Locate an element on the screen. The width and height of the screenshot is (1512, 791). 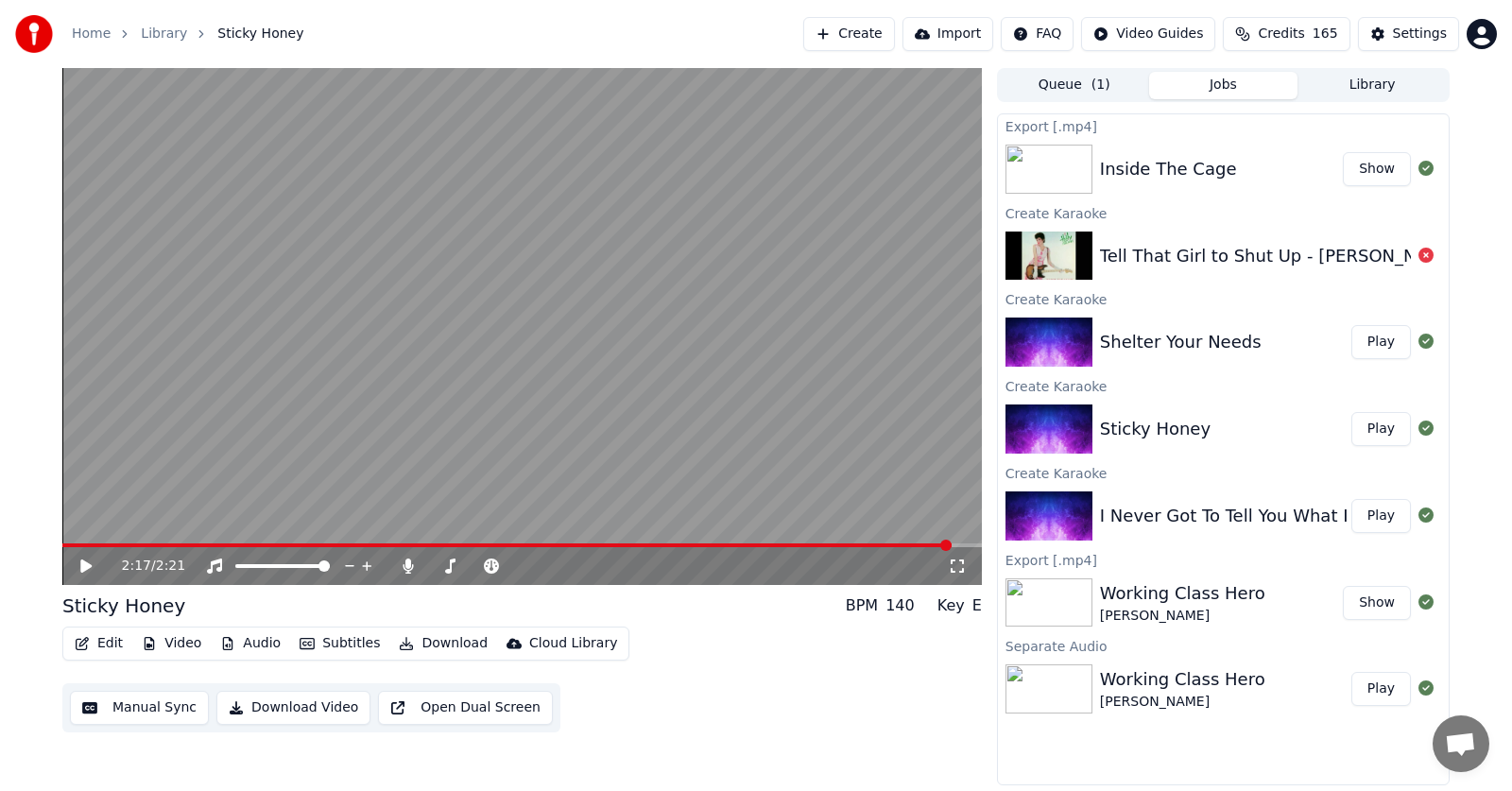
button: Jobs is located at coordinates (1224, 85).